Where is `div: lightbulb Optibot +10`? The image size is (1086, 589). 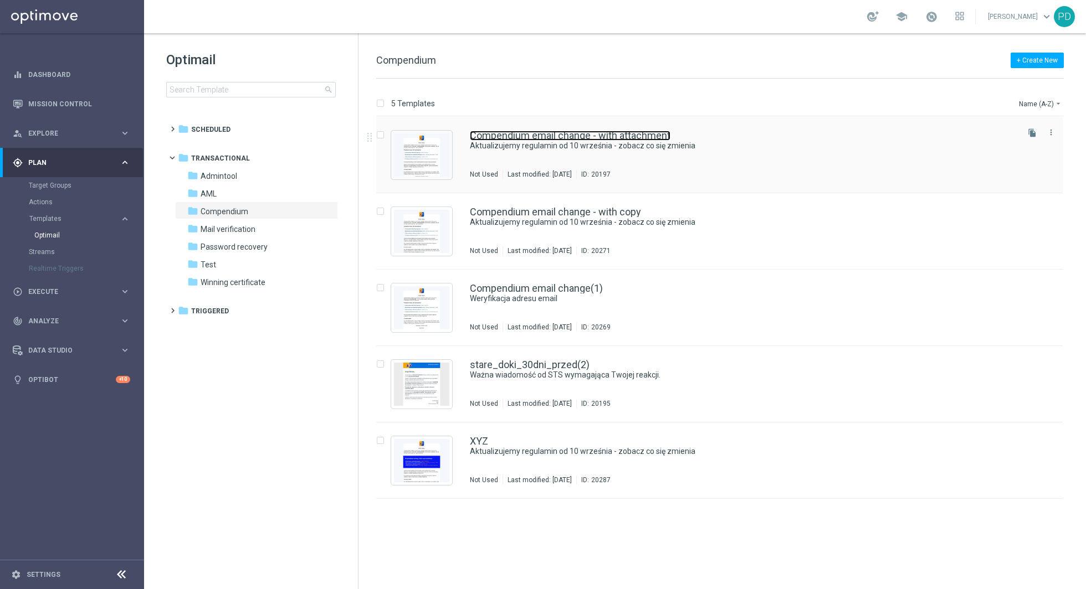
div: lightbulb Optibot +10 is located at coordinates (71, 380).